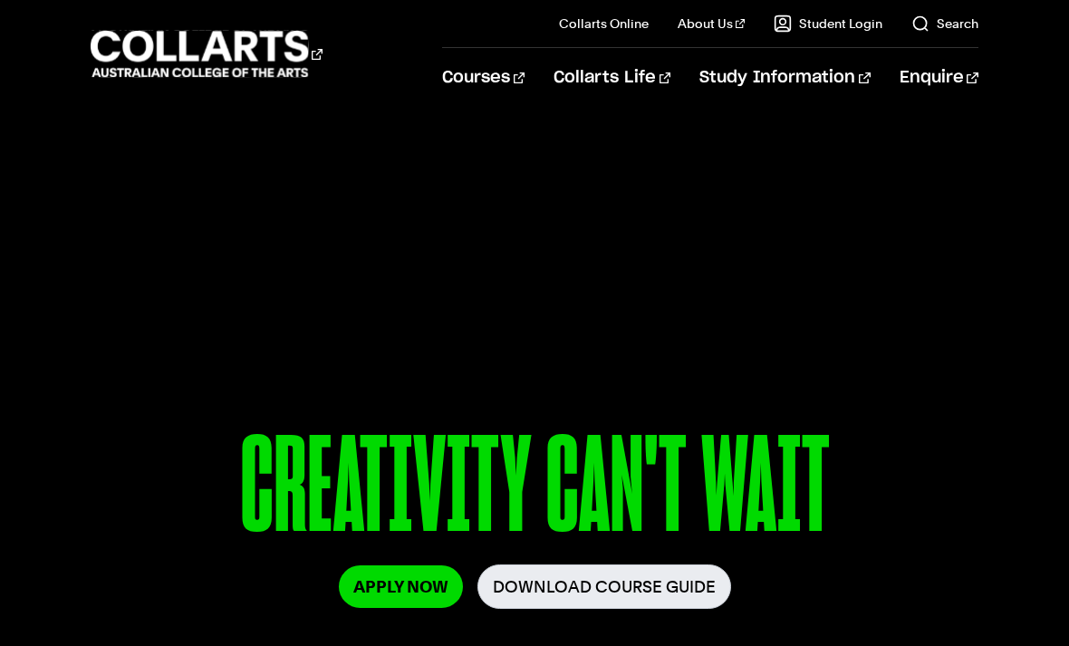 The image size is (1069, 646). I want to click on a: Courses, so click(483, 78).